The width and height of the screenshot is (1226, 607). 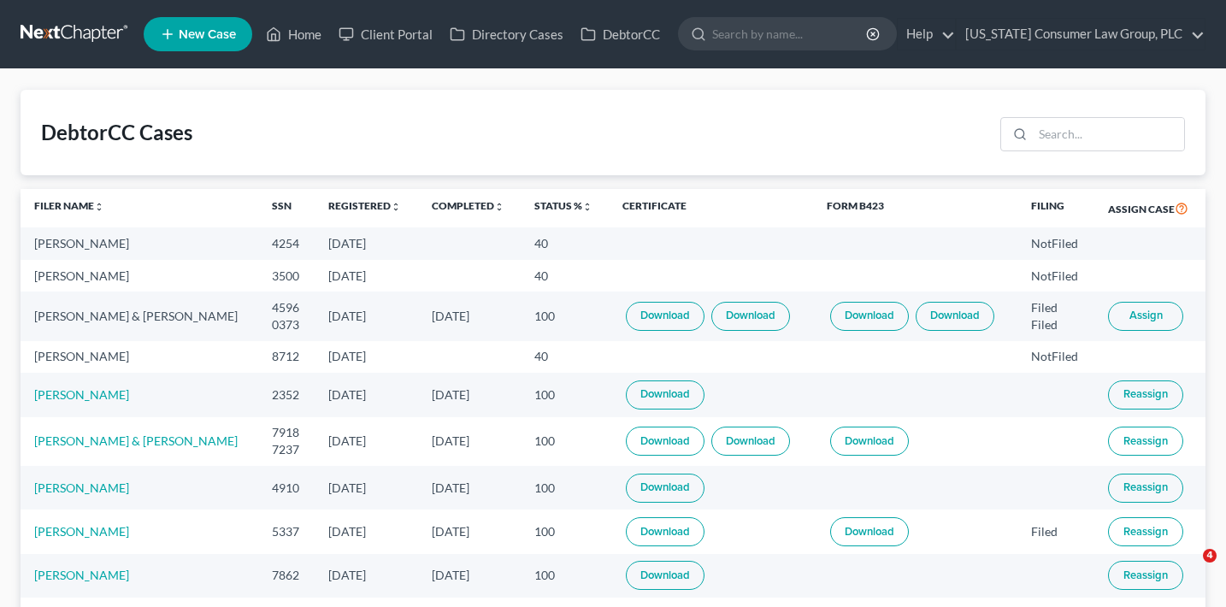 I want to click on a: Filer Nameunfold_more, so click(x=69, y=205).